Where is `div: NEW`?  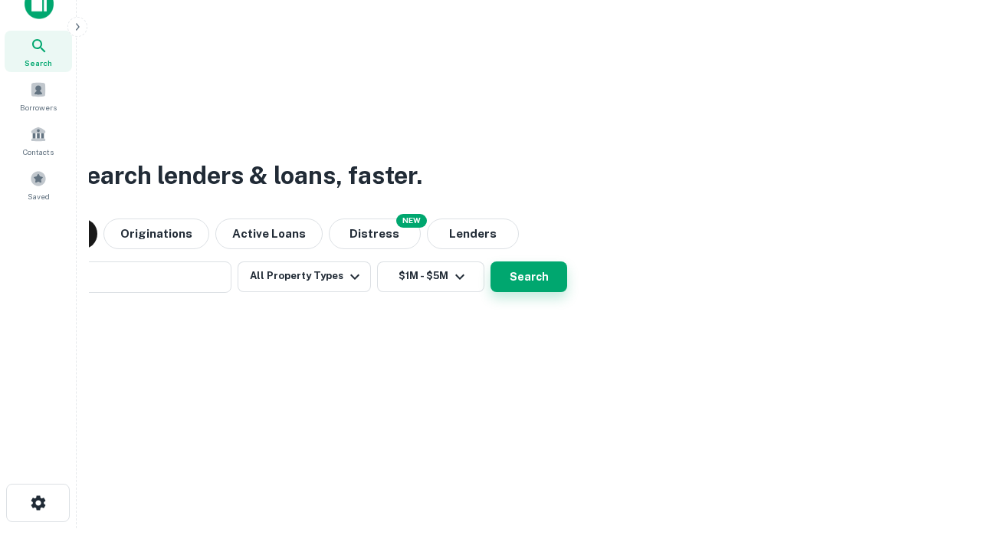 div: NEW is located at coordinates (412, 221).